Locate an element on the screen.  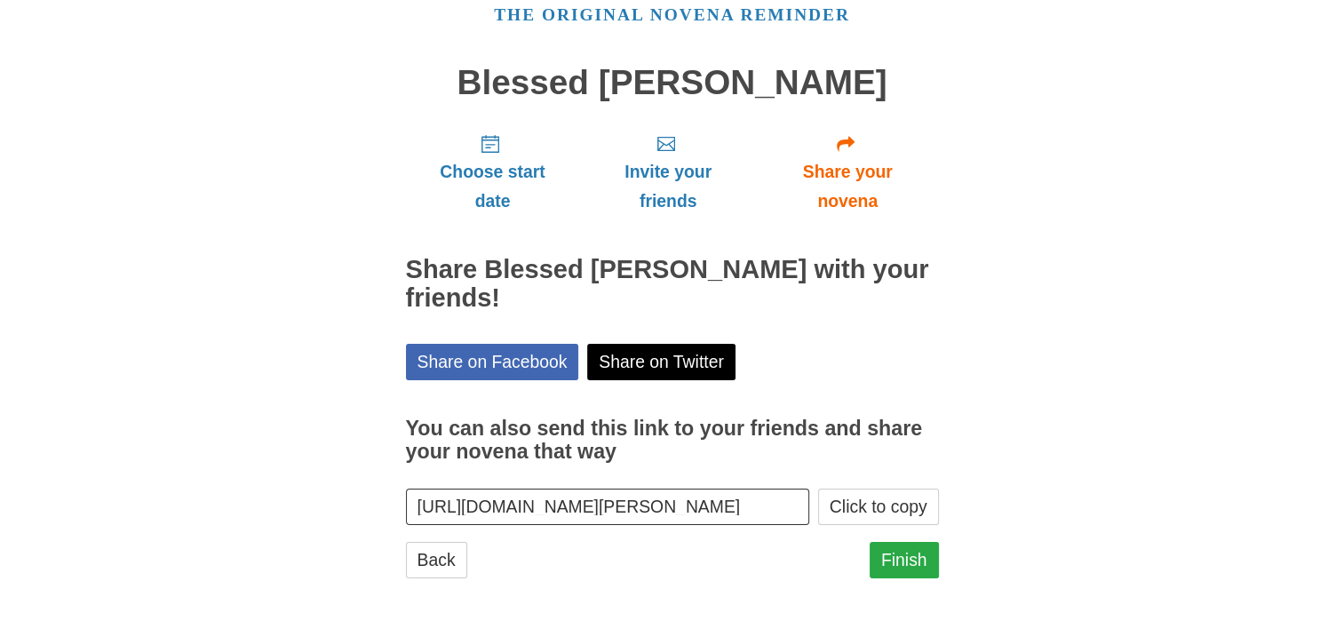
span: Share your novena is located at coordinates (847, 187).